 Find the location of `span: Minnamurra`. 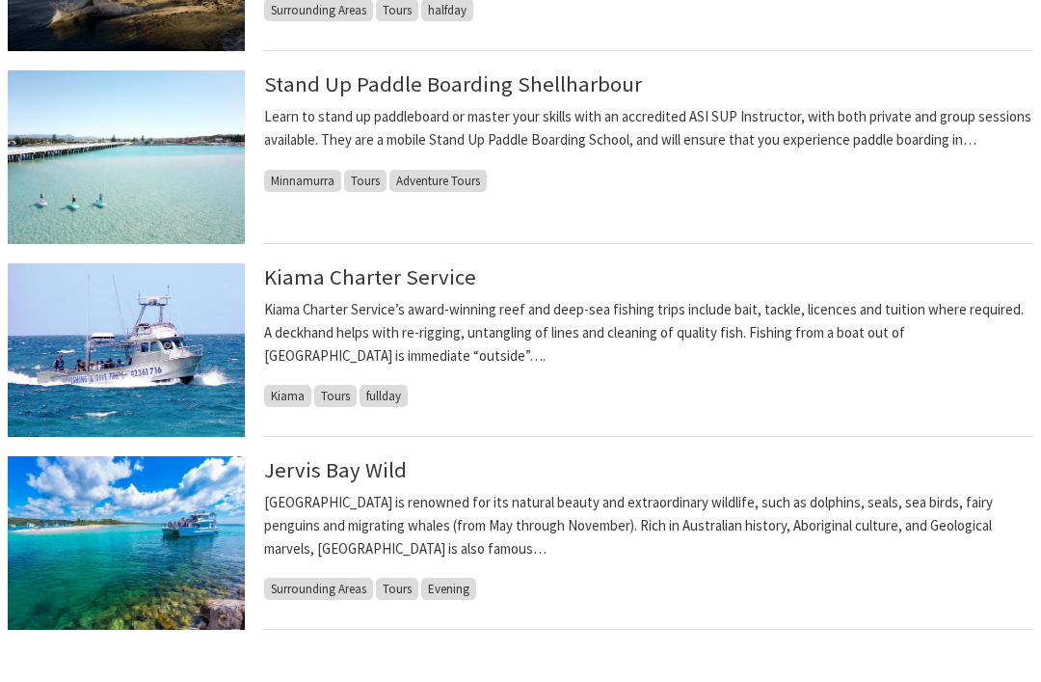

span: Minnamurra is located at coordinates (303, 180).